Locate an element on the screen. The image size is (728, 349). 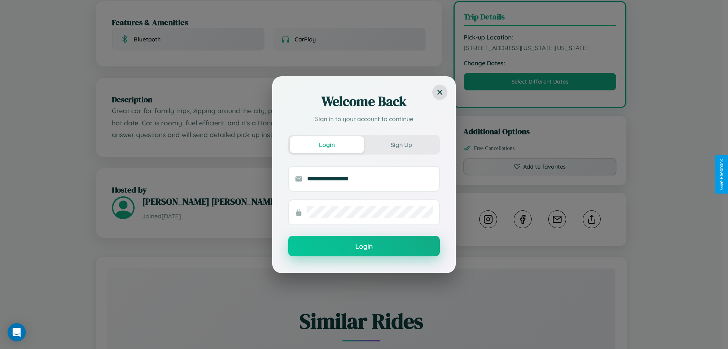
button: Sign Up is located at coordinates (401, 145).